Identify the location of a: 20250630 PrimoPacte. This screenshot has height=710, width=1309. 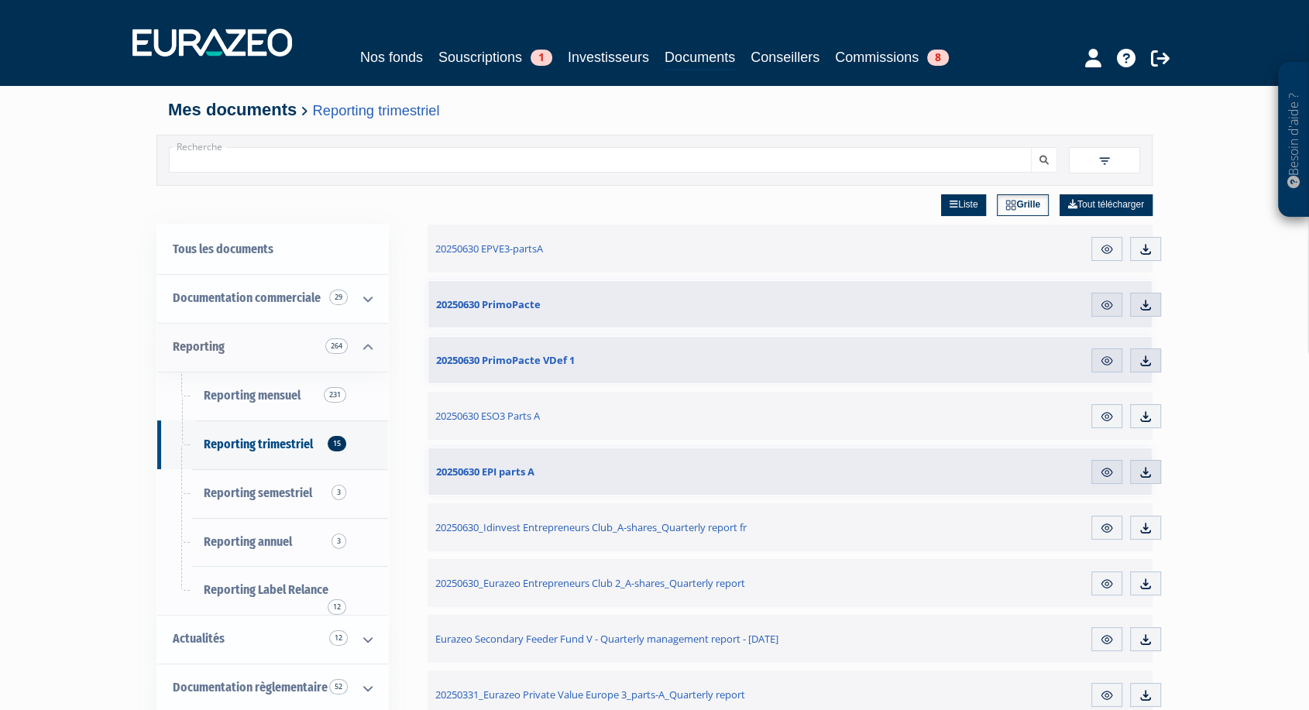
(656, 304).